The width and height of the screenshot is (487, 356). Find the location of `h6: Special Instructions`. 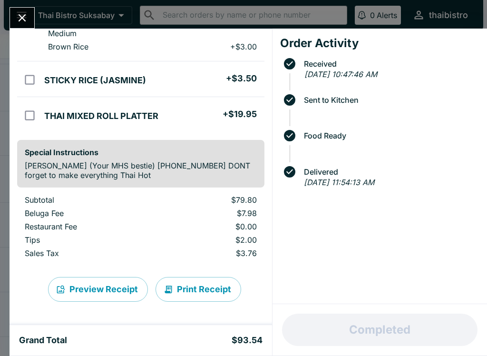

h6: Special Instructions is located at coordinates (141, 152).